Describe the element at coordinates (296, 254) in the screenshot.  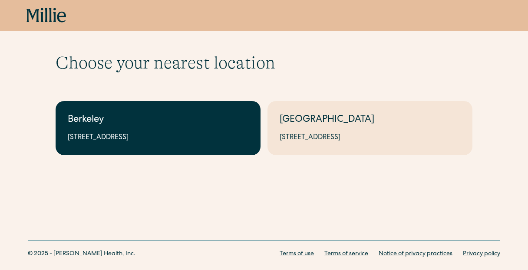
I see `a: Terms of use` at that location.